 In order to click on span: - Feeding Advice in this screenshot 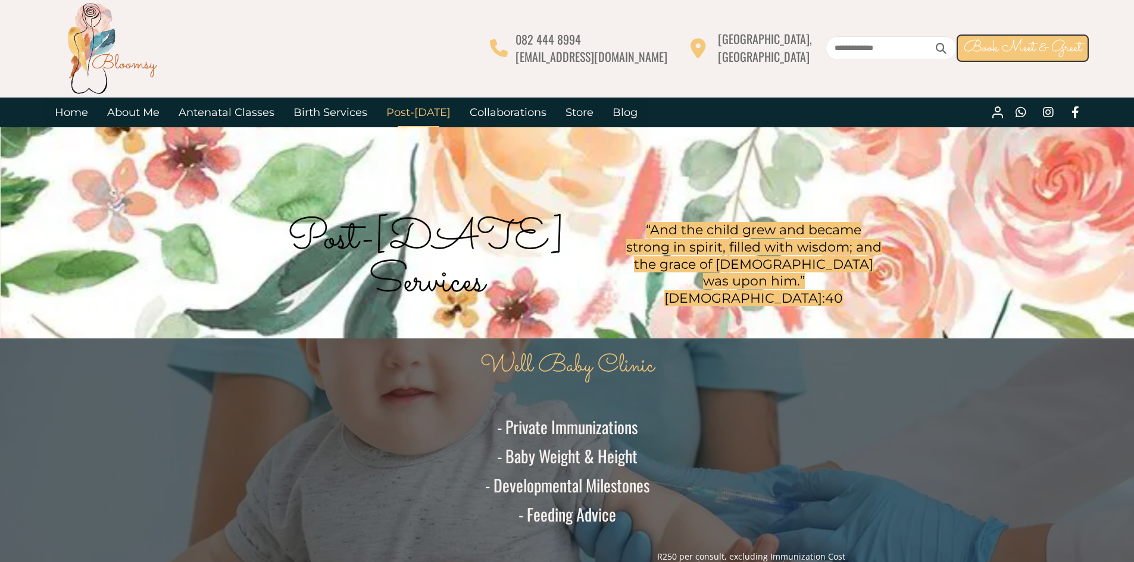, I will do `click(567, 514)`.